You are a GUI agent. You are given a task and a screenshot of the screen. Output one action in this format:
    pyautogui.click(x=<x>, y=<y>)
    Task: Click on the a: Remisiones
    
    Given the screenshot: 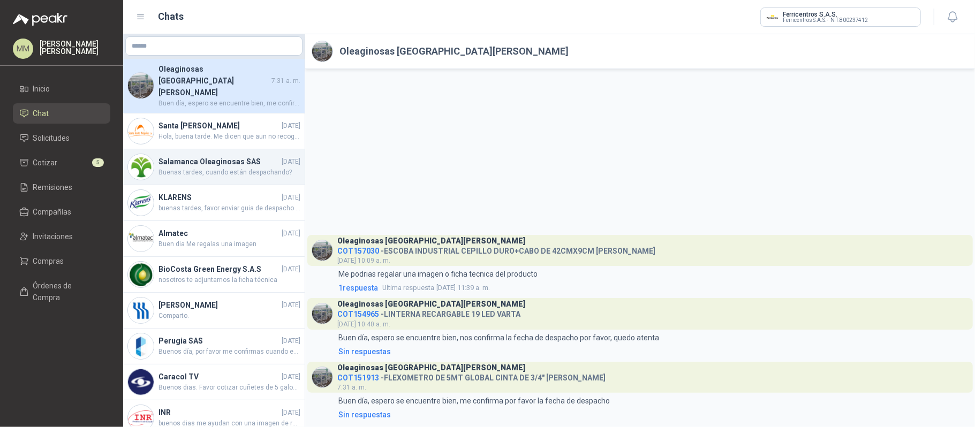 What is the action you would take?
    pyautogui.click(x=62, y=187)
    